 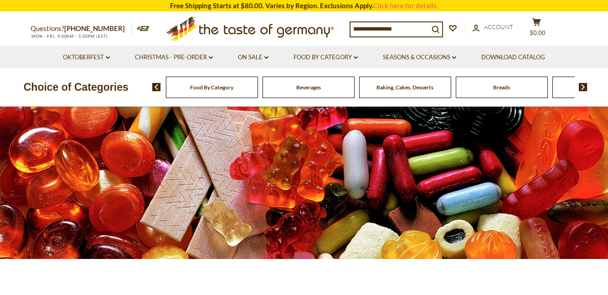 I want to click on a: Breads, so click(x=501, y=87).